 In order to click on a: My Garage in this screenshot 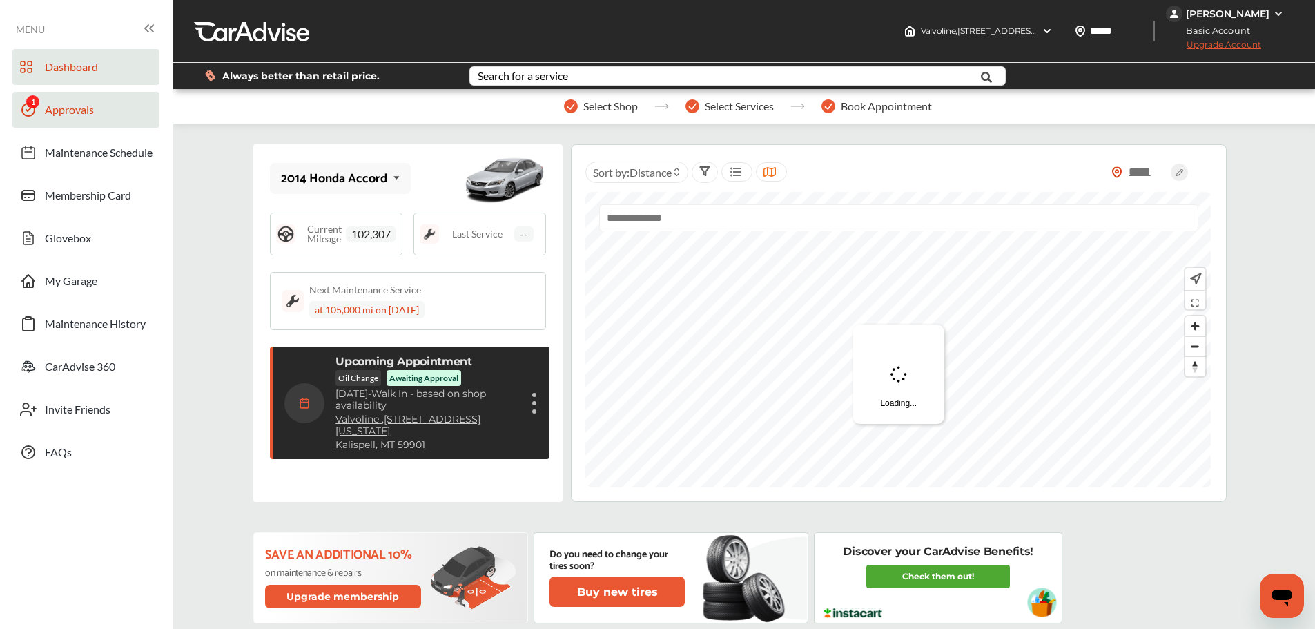, I will do `click(86, 281)`.